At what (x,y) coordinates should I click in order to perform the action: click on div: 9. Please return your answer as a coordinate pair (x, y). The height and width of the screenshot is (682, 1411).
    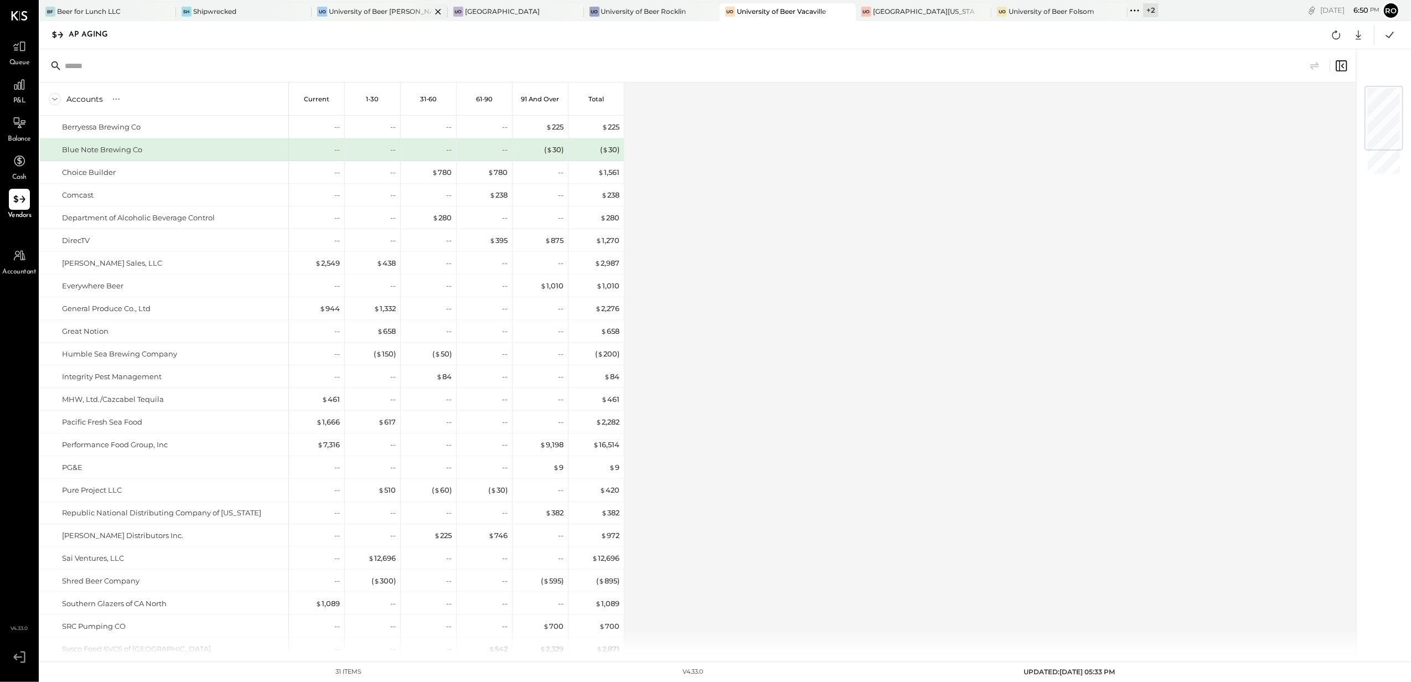
    Looking at the image, I should click on (558, 467).